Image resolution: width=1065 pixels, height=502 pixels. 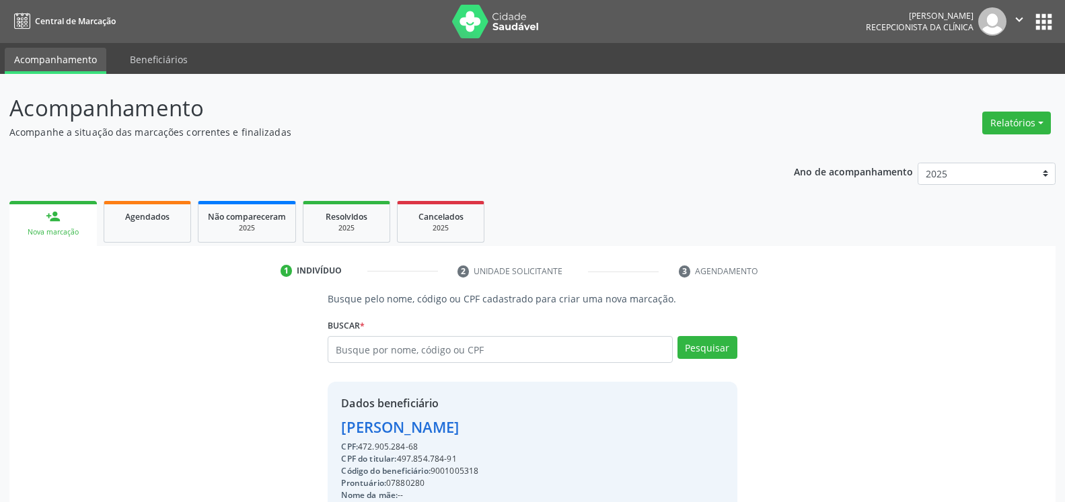 I want to click on button: Pesquisar, so click(x=707, y=348).